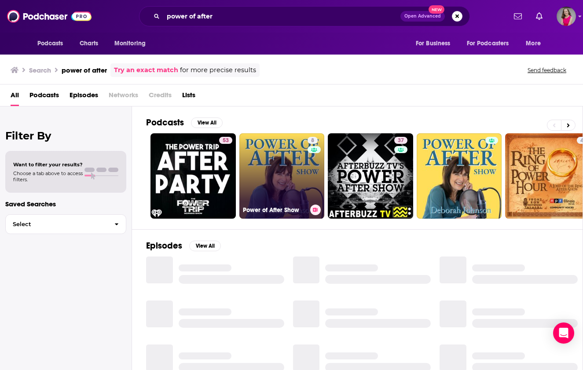 This screenshot has width=583, height=370. Describe the element at coordinates (282, 176) in the screenshot. I see `a: 8Power of After Show` at that location.